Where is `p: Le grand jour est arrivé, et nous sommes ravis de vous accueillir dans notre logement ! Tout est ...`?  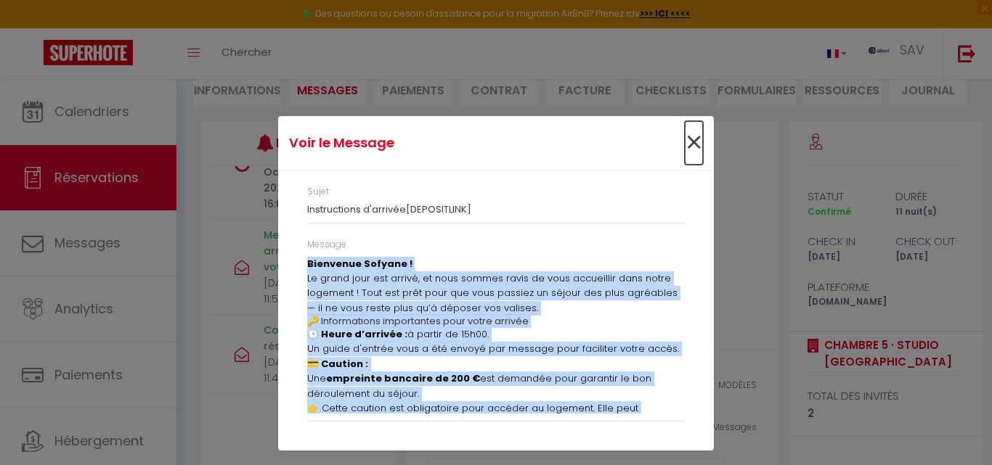
p: Le grand jour est arrivé, et nous sommes ravis de vous accueillir dans notre logement ! Tout est ... is located at coordinates (496, 293).